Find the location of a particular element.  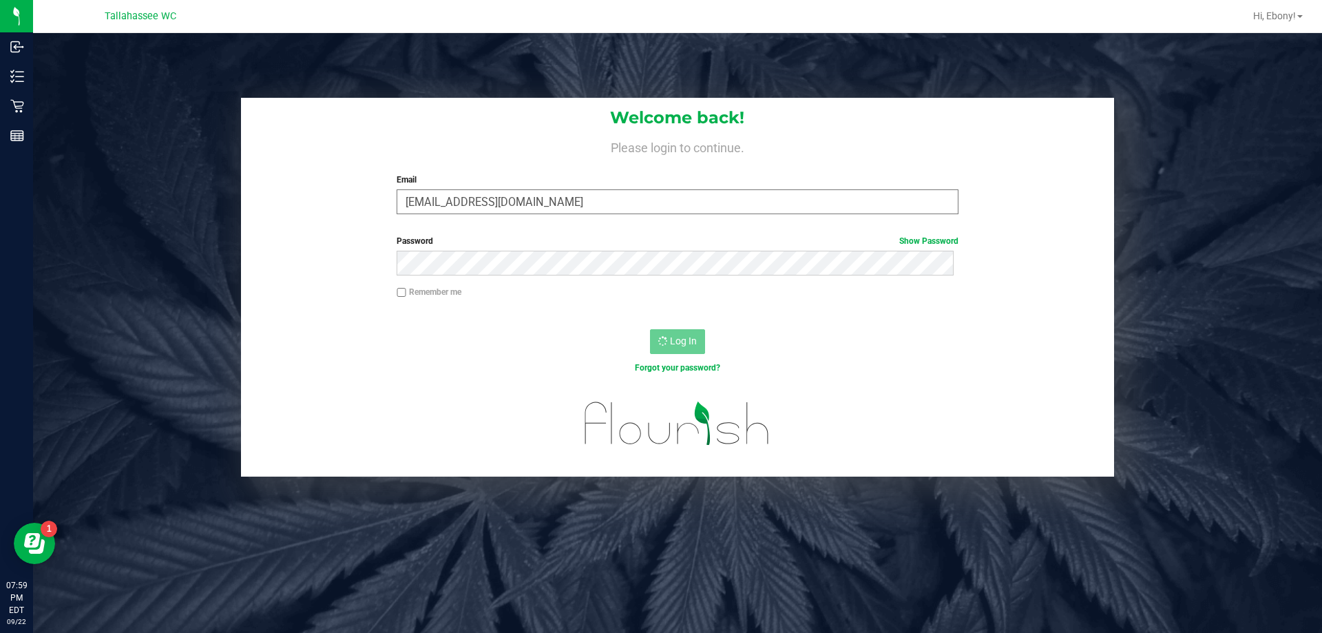

label: Email is located at coordinates (677, 180).